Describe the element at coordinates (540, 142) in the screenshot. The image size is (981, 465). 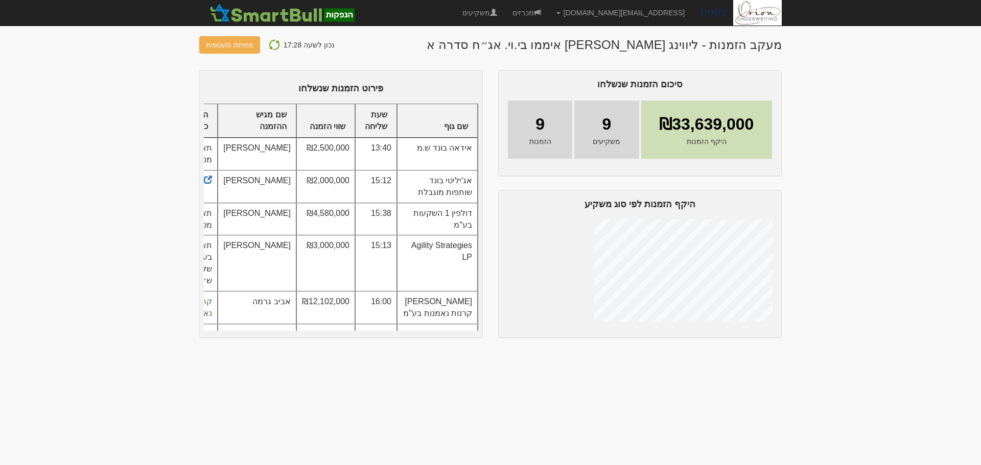
I see `span: הזמנות` at that location.